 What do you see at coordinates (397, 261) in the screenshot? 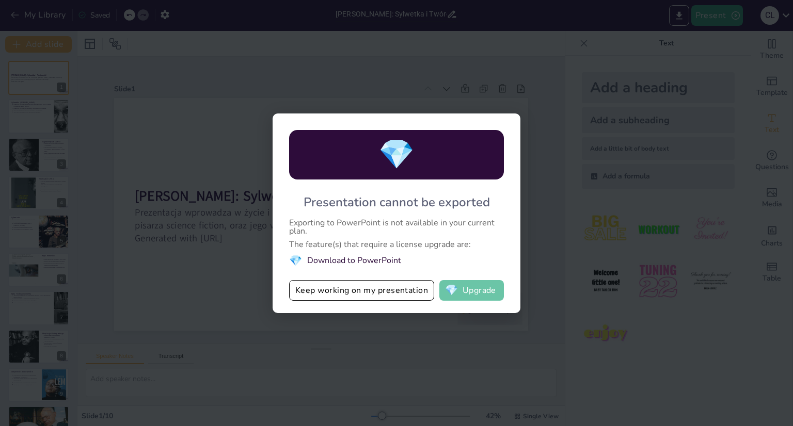
I see `li: Download to PowerPoint` at bounding box center [397, 261].